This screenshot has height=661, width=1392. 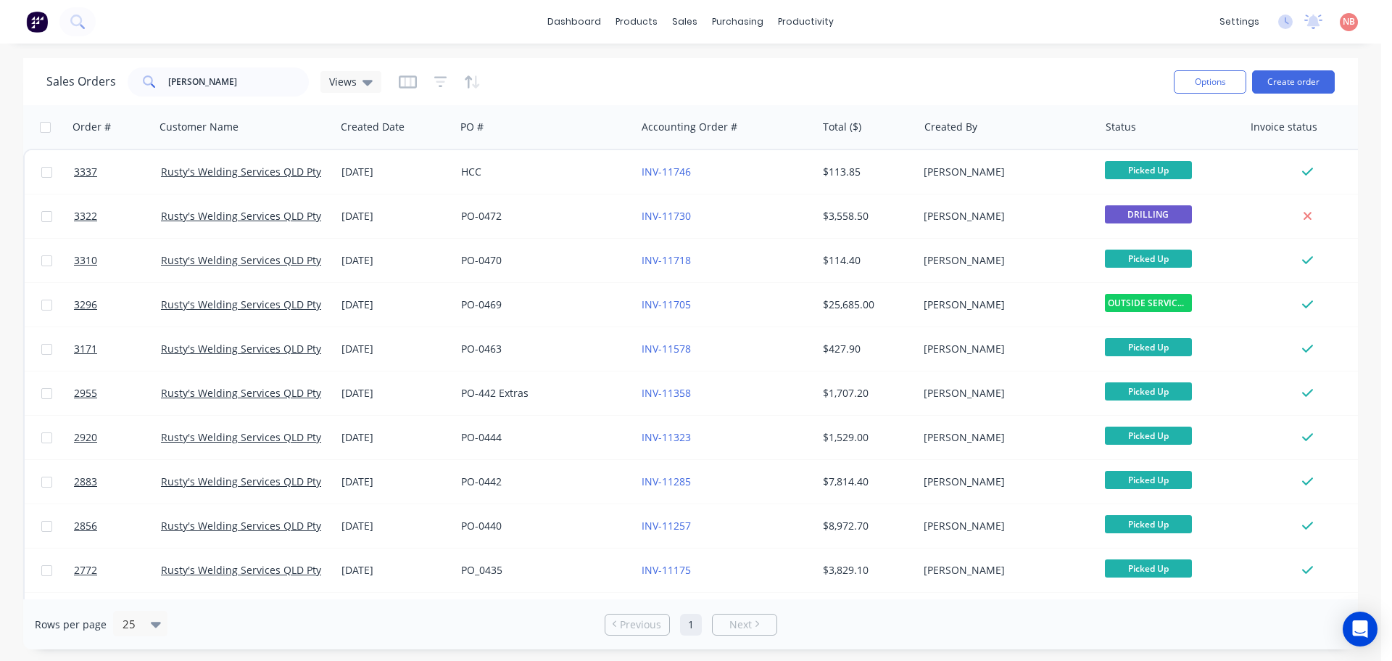 What do you see at coordinates (865, 482) in the screenshot?
I see `div: $7,814.40` at bounding box center [865, 482].